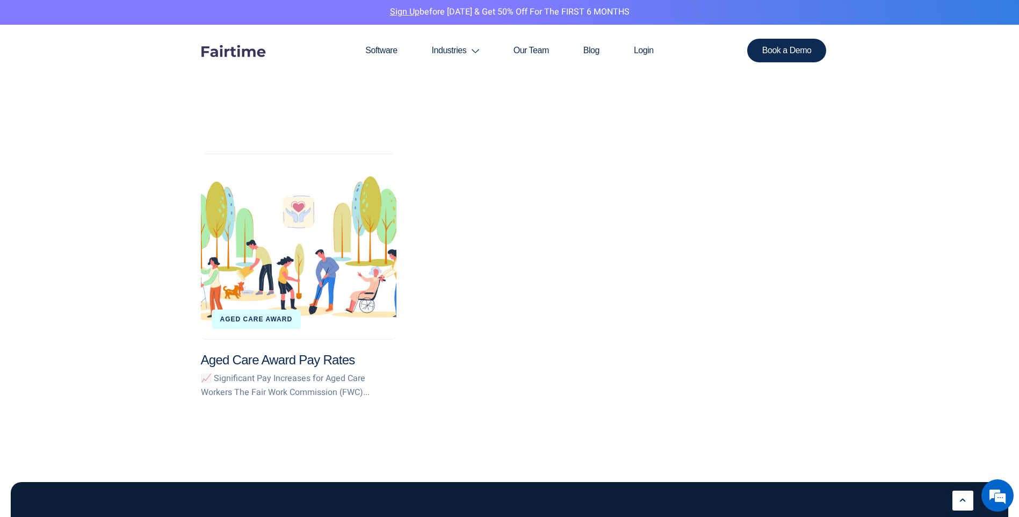 Image resolution: width=1019 pixels, height=517 pixels. What do you see at coordinates (105, 312) in the screenshot?
I see `textarea: Type your message and hit 'Enter'` at bounding box center [105, 312].